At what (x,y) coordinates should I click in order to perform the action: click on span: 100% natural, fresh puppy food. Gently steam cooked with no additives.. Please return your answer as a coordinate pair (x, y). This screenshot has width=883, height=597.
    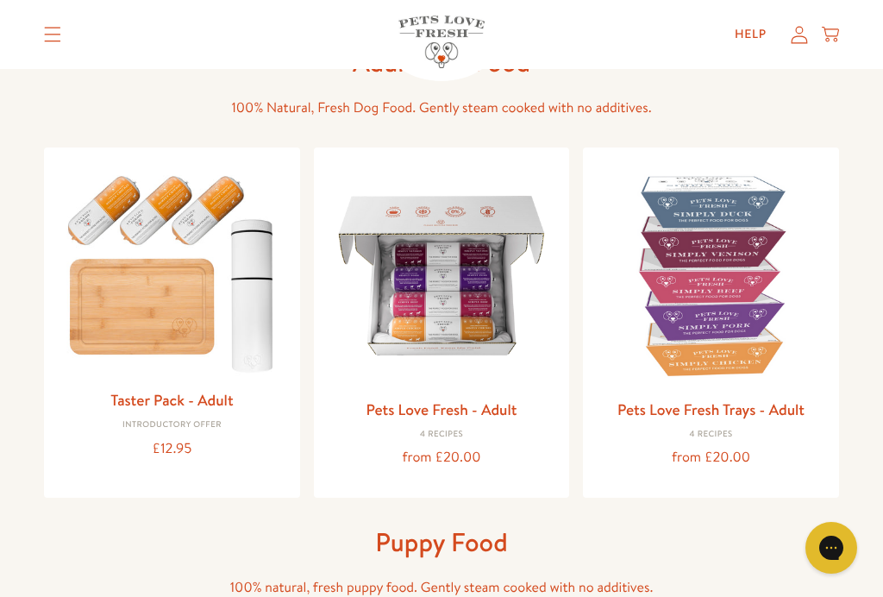
    Looking at the image, I should click on (441, 587).